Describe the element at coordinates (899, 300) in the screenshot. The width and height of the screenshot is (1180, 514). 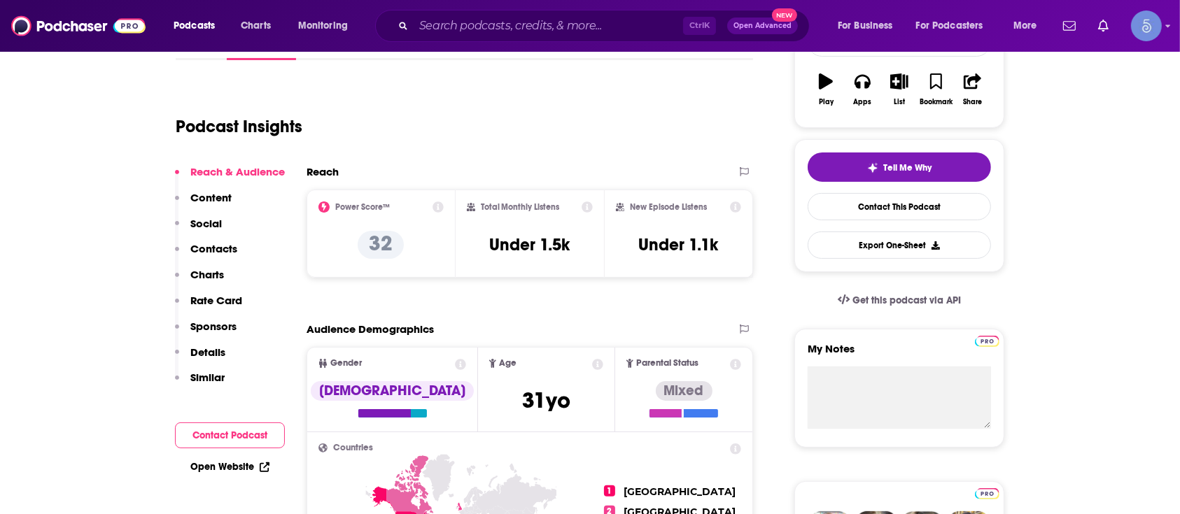
I see `a: Get this podcast via API` at that location.